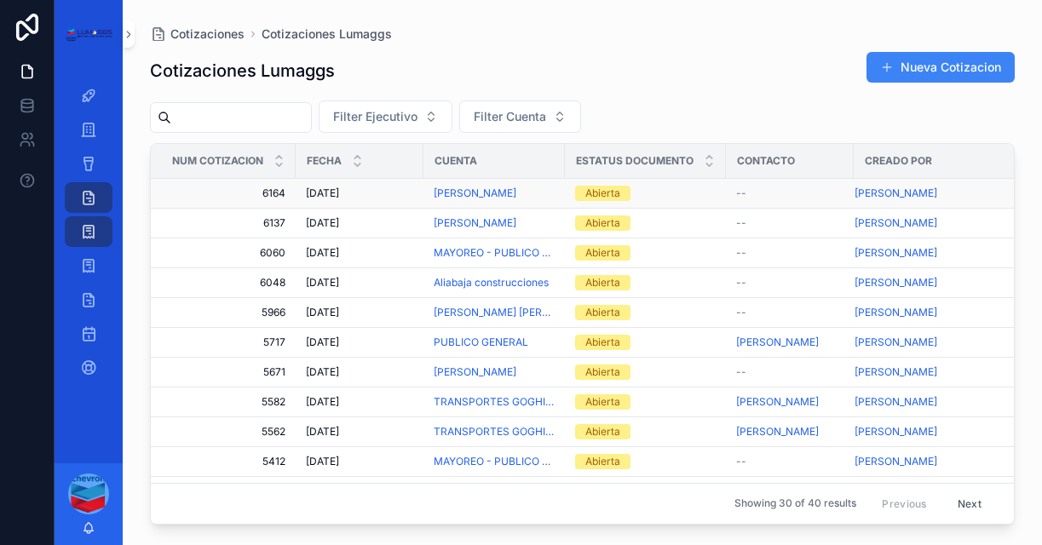 The width and height of the screenshot is (1042, 545). What do you see at coordinates (228, 372) in the screenshot?
I see `a: 5671` at bounding box center [228, 372].